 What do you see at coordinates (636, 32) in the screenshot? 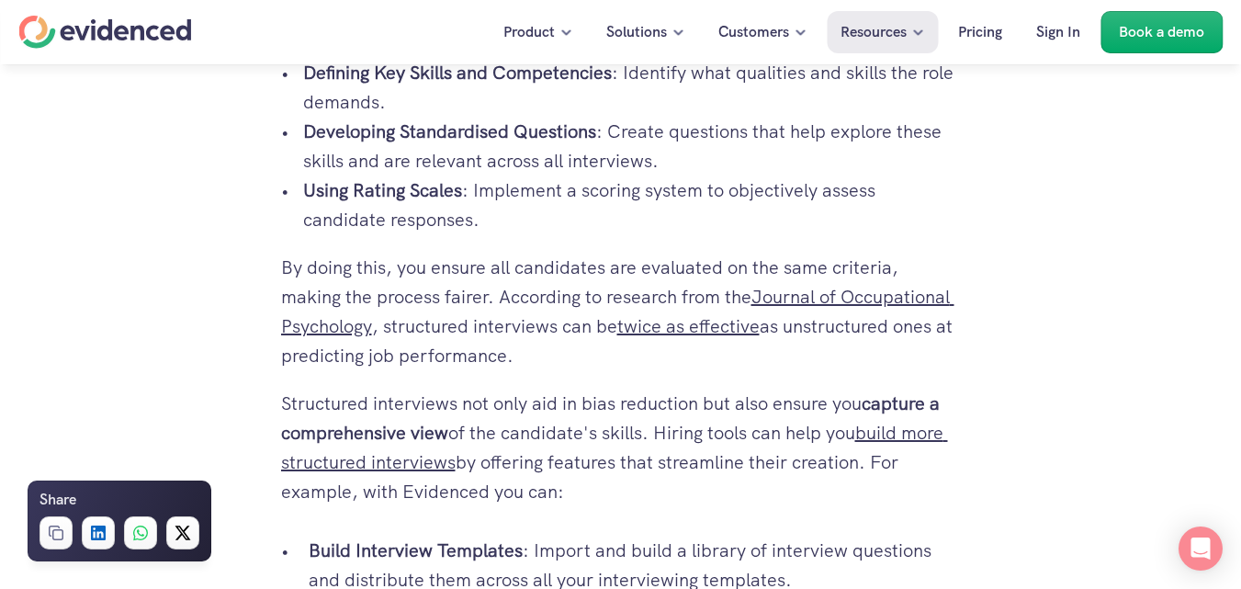
I see `p: Solutions` at bounding box center [636, 32].